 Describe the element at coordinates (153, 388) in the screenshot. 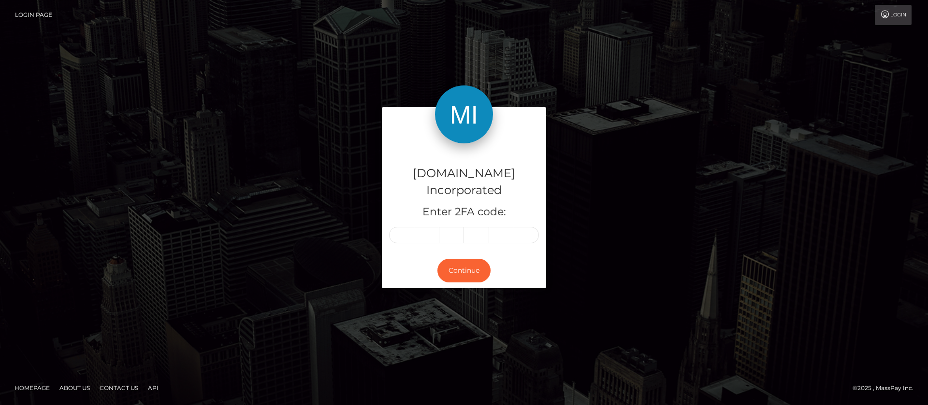

I see `a: API` at that location.